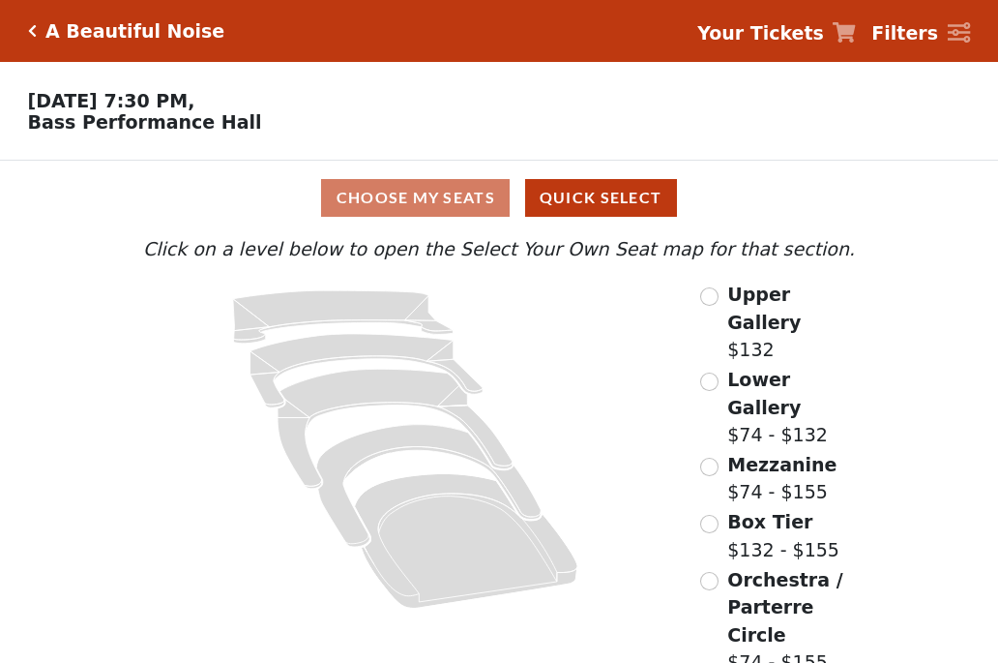  Describe the element at coordinates (784, 535) in the screenshot. I see `label: $132 - $155` at that location.